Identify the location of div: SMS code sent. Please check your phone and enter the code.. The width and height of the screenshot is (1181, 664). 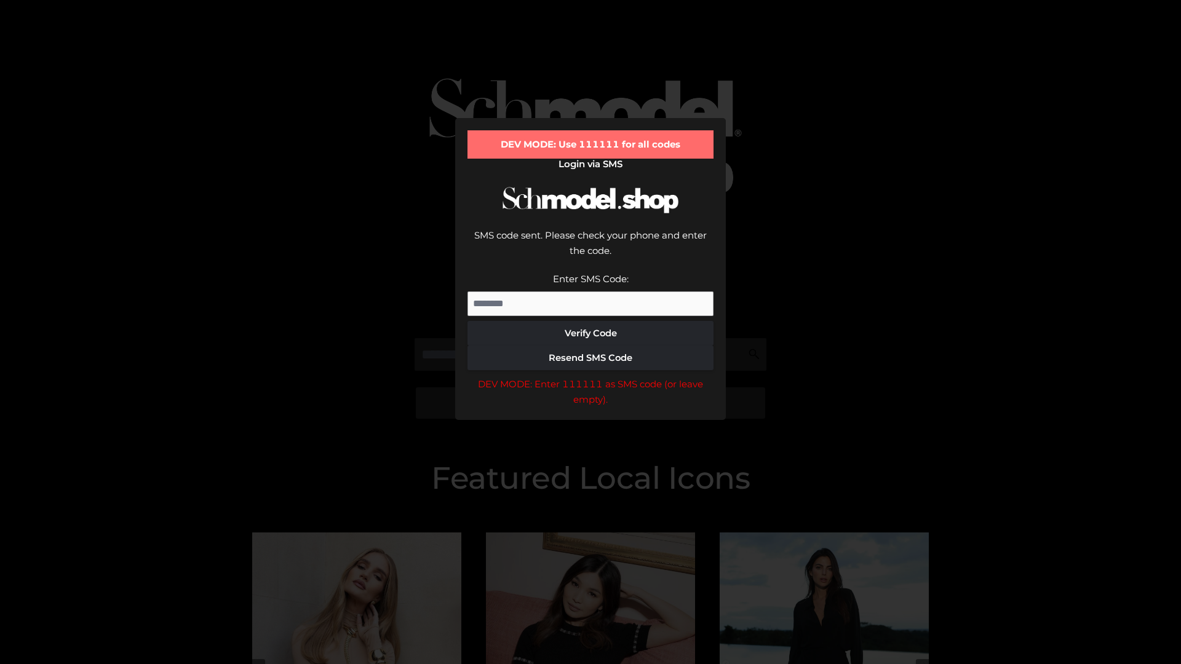
(590, 249).